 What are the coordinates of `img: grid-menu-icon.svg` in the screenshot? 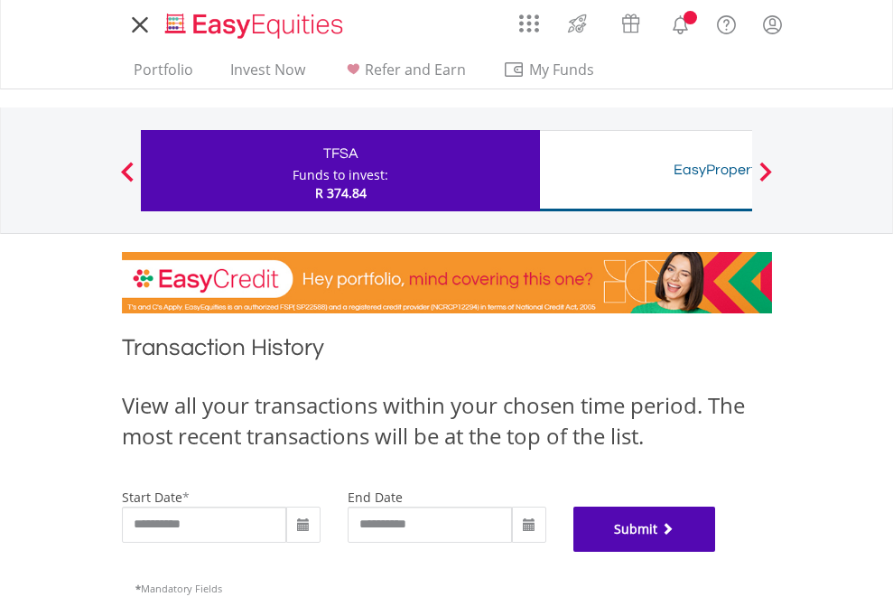 It's located at (529, 23).